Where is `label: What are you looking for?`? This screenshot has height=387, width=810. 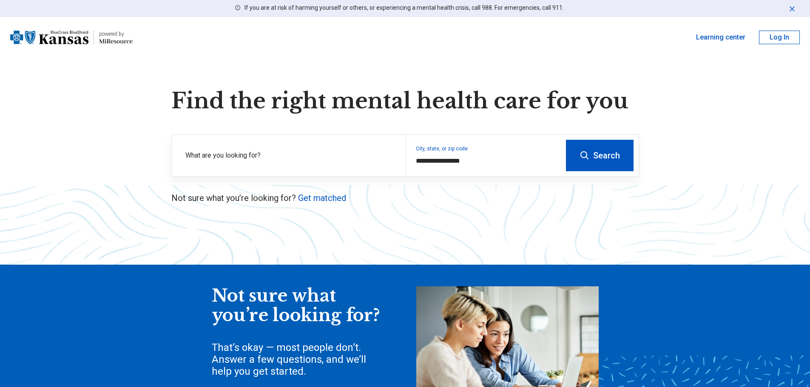 label: What are you looking for? is located at coordinates (290, 156).